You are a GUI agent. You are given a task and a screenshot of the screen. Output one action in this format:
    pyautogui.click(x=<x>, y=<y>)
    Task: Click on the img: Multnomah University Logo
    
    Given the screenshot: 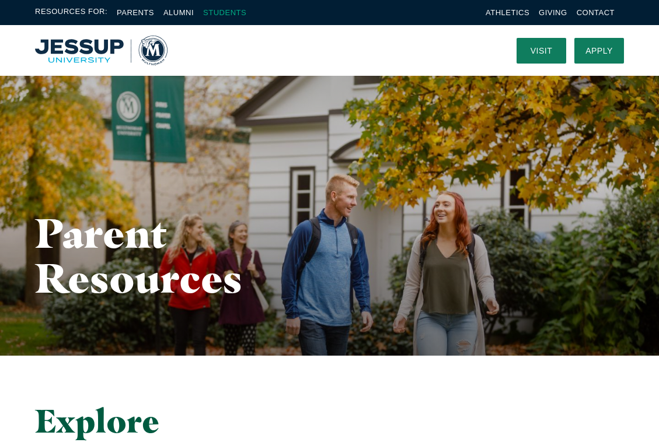 What is the action you would take?
    pyautogui.click(x=101, y=50)
    